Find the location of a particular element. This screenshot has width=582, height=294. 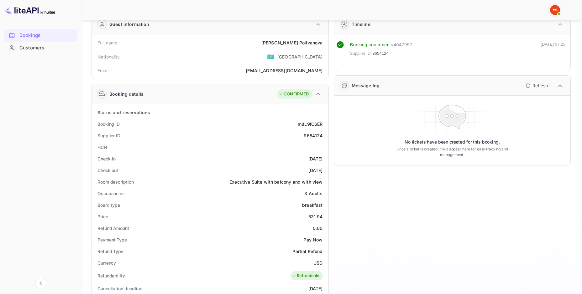

p: Once a ticket is created, it will appear here for easy tracking and management. is located at coordinates (452, 152).